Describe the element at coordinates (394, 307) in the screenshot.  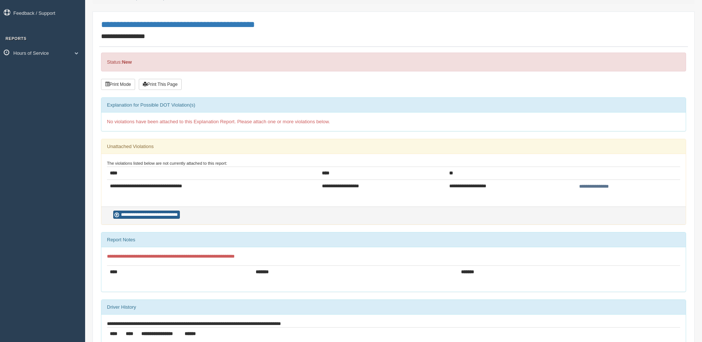
I see `div: Driver History` at that location.